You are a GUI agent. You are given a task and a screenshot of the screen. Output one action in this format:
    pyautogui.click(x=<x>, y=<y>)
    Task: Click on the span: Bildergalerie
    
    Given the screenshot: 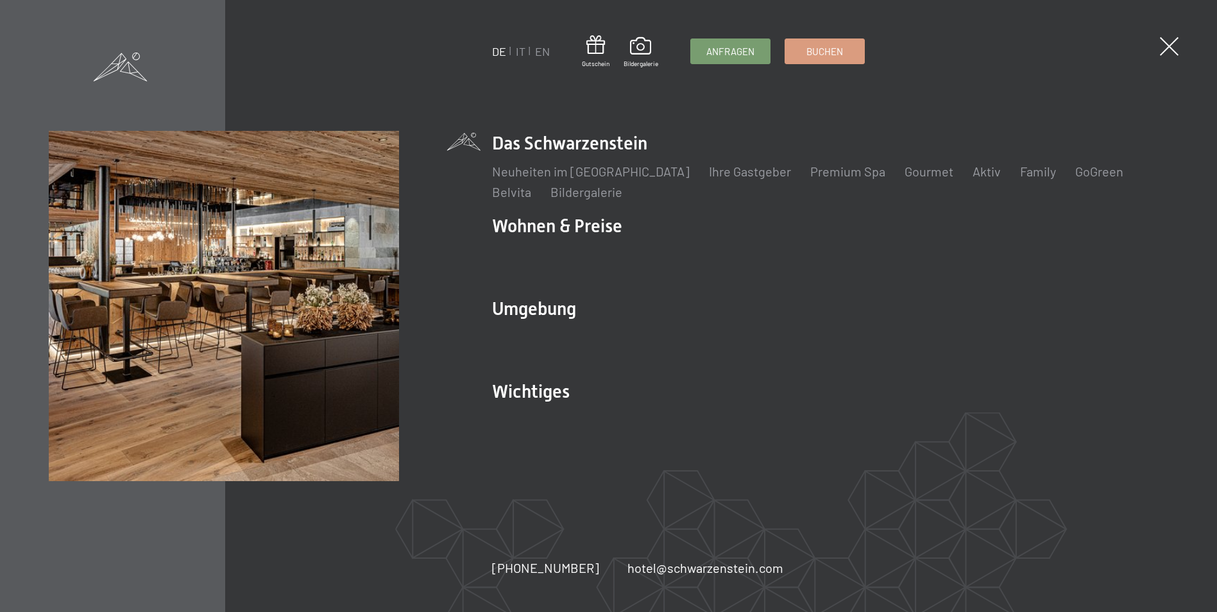 What is the action you would take?
    pyautogui.click(x=641, y=64)
    